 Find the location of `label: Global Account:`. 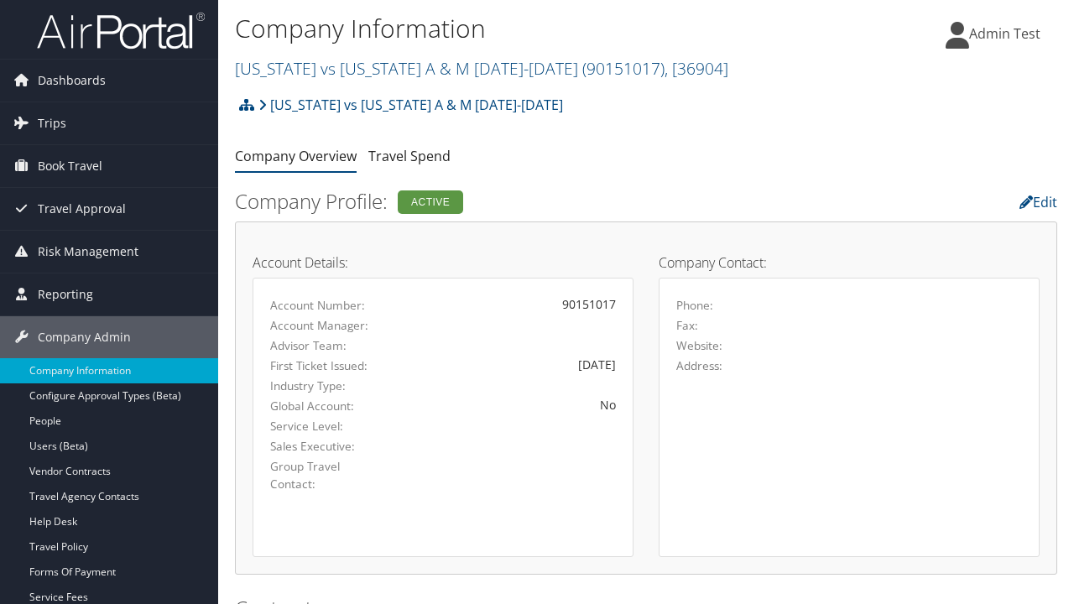

label: Global Account: is located at coordinates (319, 406).